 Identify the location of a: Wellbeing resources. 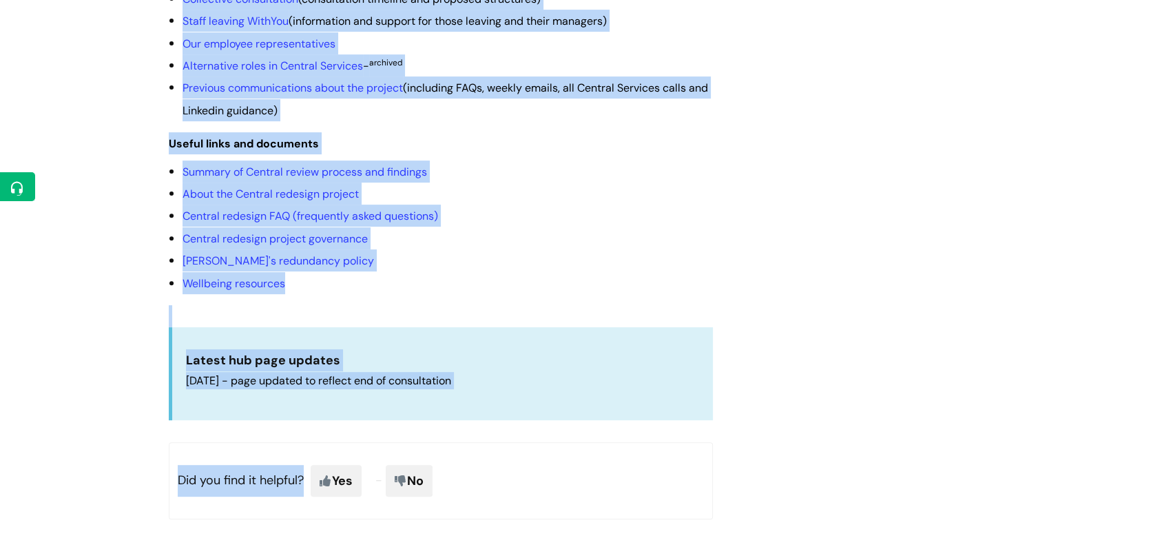
(234, 283).